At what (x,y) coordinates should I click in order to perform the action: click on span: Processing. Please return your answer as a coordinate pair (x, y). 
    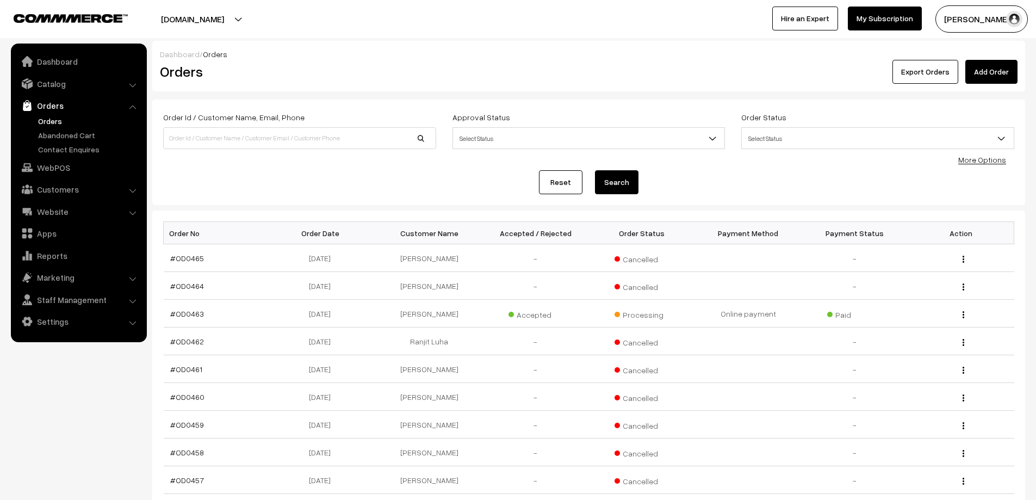
    Looking at the image, I should click on (641, 313).